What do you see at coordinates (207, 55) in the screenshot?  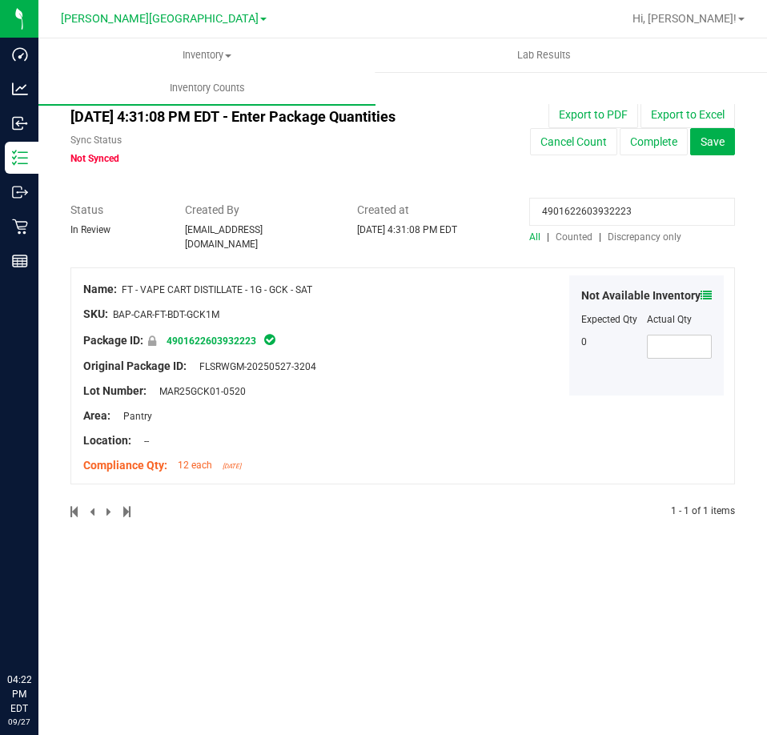 I see `a: Inventory` at bounding box center [207, 55].